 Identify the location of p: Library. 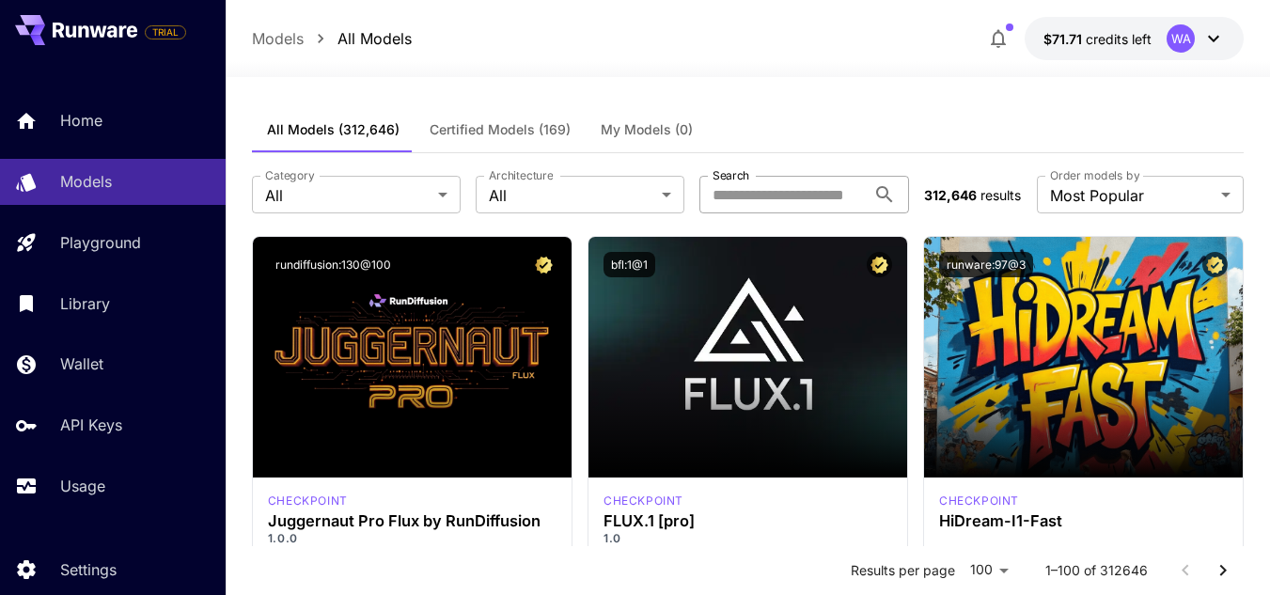
(85, 304).